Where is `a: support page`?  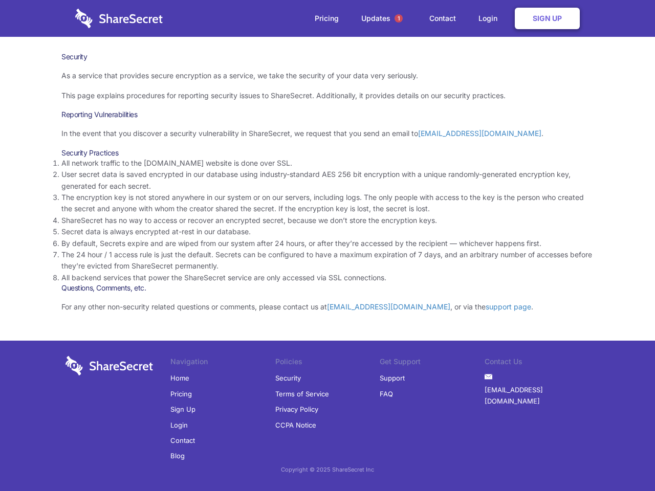 a: support page is located at coordinates (508, 307).